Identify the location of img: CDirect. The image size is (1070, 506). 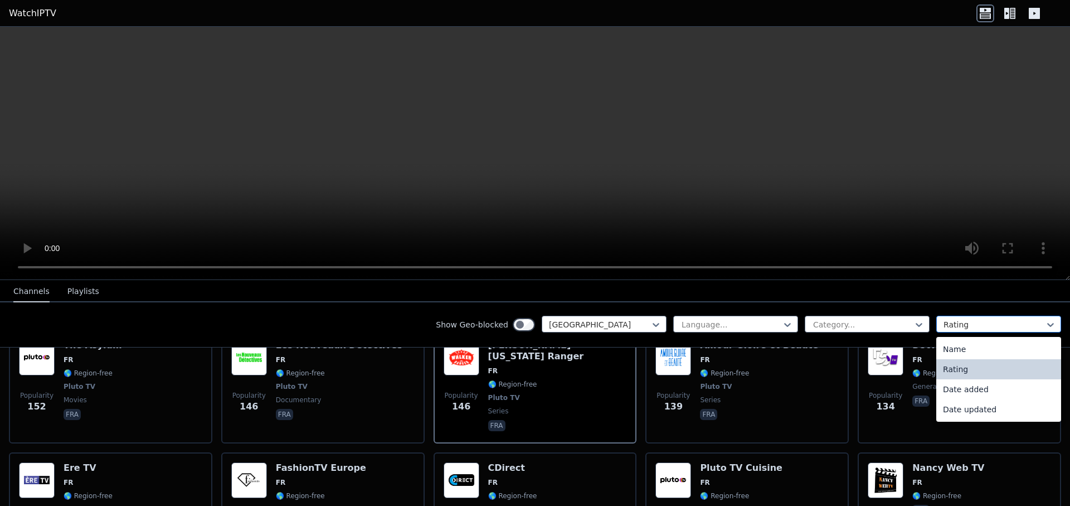
(462, 480).